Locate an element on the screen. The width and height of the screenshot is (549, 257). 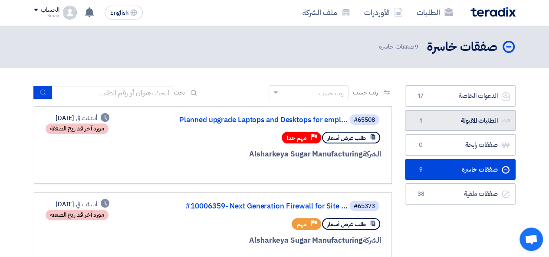
span: صفقات خاسرة is located at coordinates (399, 46).